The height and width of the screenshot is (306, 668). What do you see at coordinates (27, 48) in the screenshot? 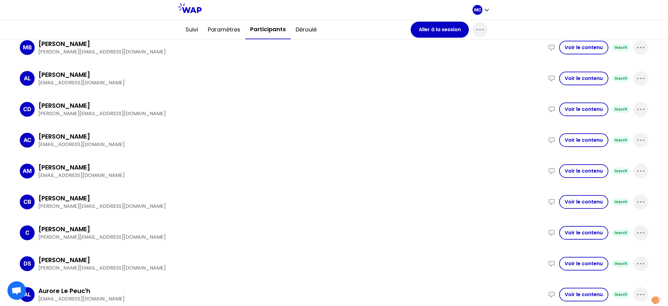
I see `p: MB` at bounding box center [27, 48].